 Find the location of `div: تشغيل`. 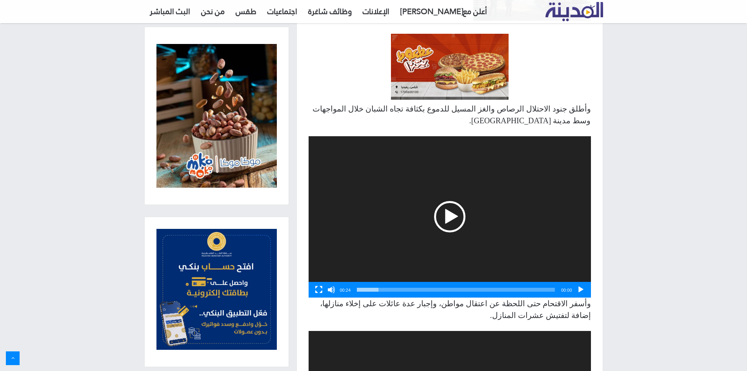

div: تشغيل is located at coordinates (450, 216).